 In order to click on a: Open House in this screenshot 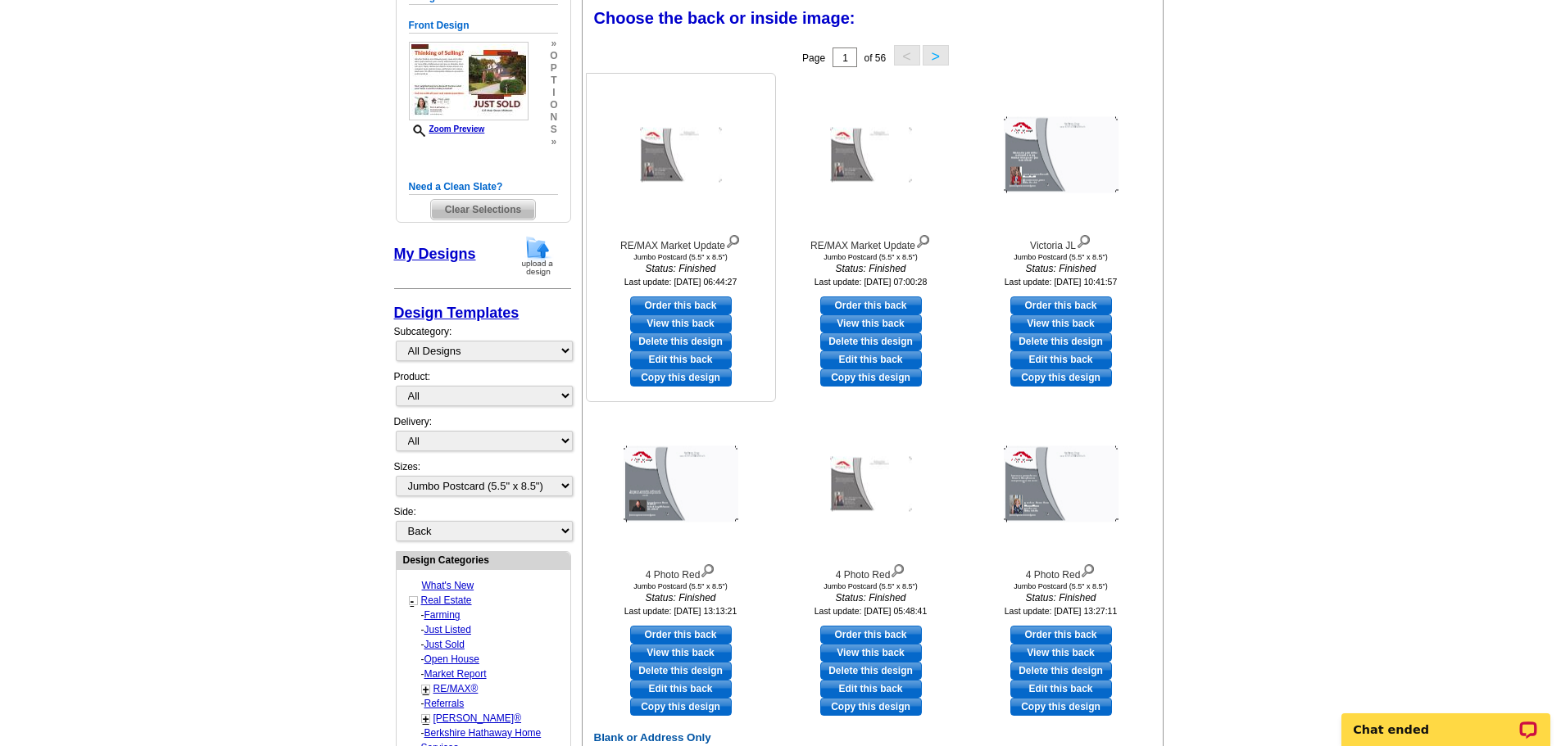, I will do `click(451, 660)`.